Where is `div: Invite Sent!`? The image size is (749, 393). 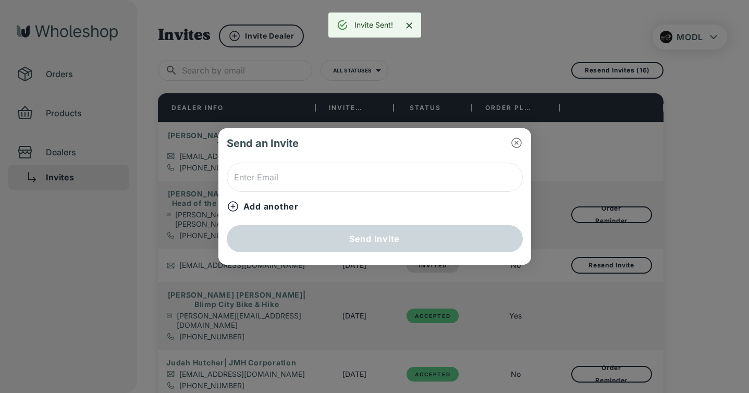 div: Invite Sent! is located at coordinates (374, 25).